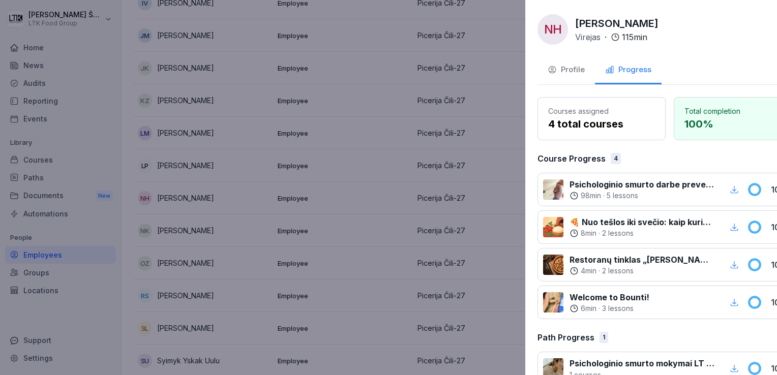 The image size is (777, 375). What do you see at coordinates (635, 37) in the screenshot?
I see `p: 115 min` at bounding box center [635, 37].